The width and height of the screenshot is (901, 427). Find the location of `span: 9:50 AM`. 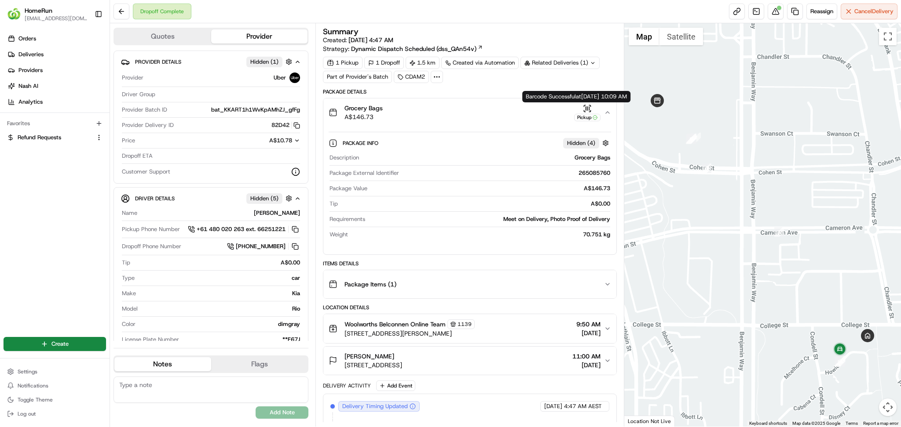

span: 9:50 AM is located at coordinates (588, 325).